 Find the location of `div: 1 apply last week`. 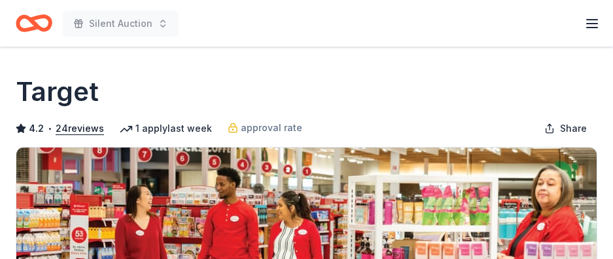

div: 1 apply last week is located at coordinates (166, 128).